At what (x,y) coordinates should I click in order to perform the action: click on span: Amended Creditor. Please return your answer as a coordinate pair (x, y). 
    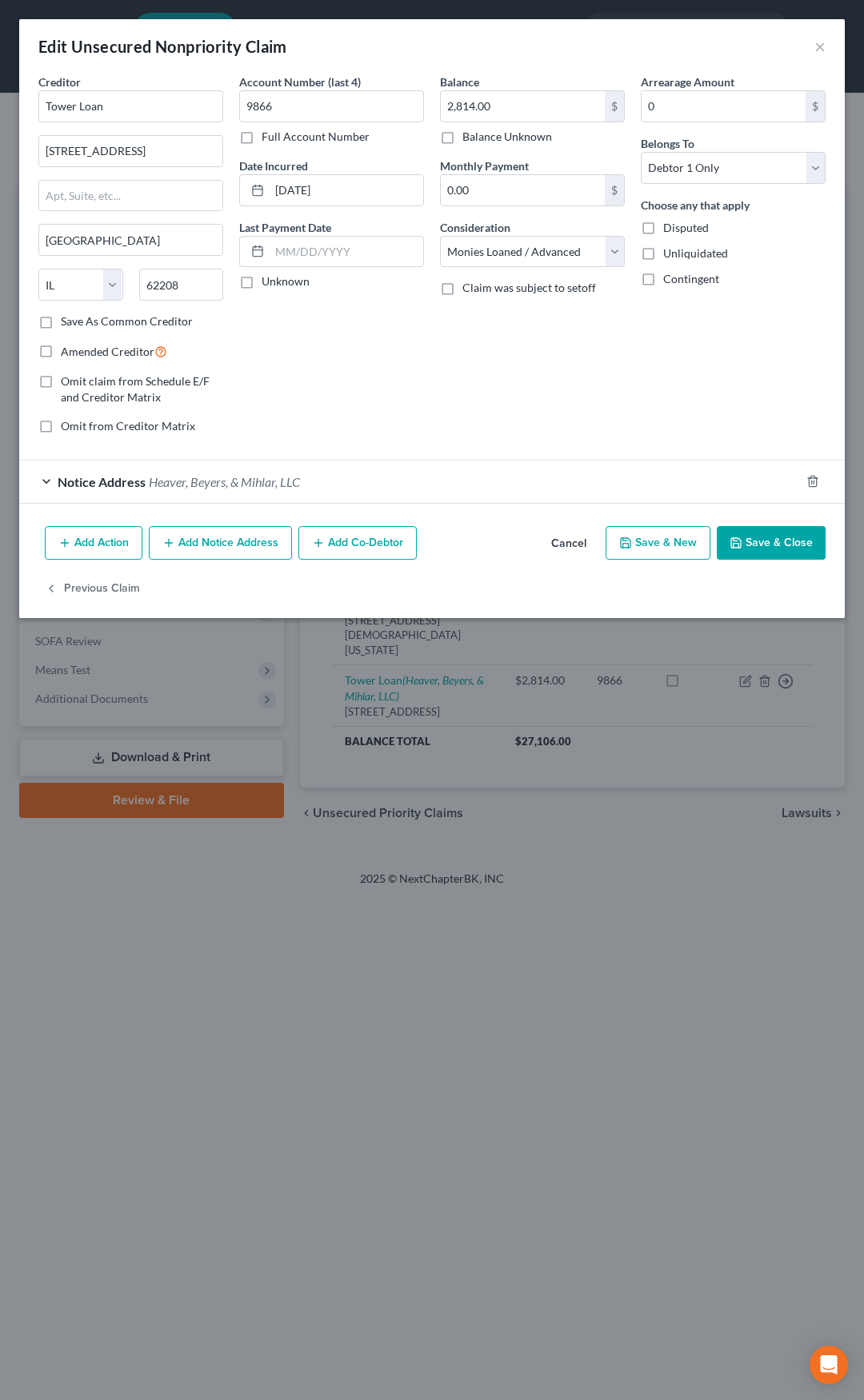
    Looking at the image, I should click on (107, 351).